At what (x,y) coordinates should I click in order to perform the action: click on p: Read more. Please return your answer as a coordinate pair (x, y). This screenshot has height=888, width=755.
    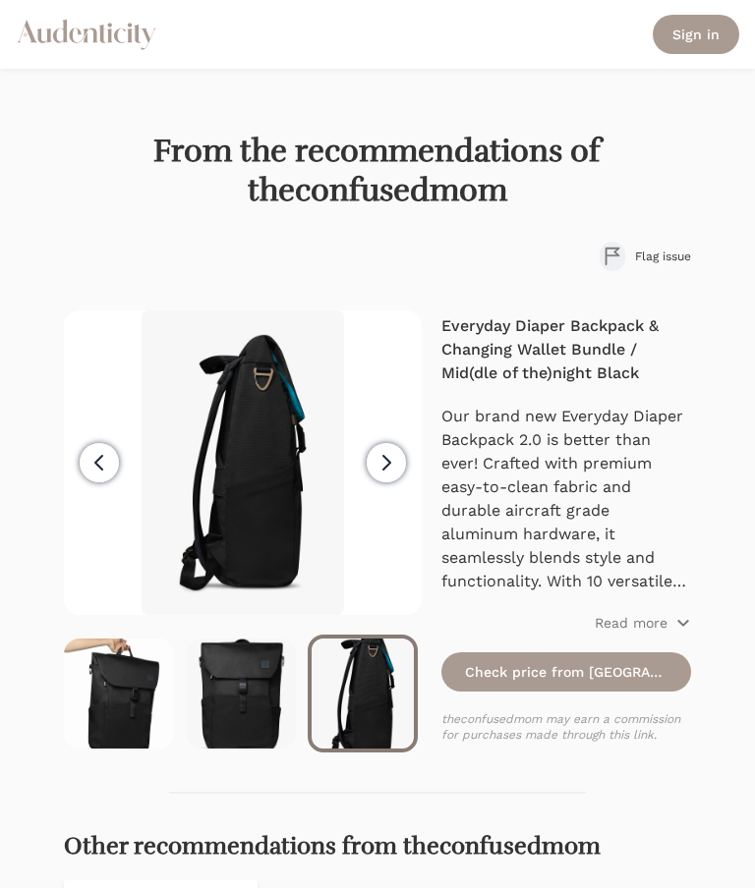
    Looking at the image, I should click on (631, 623).